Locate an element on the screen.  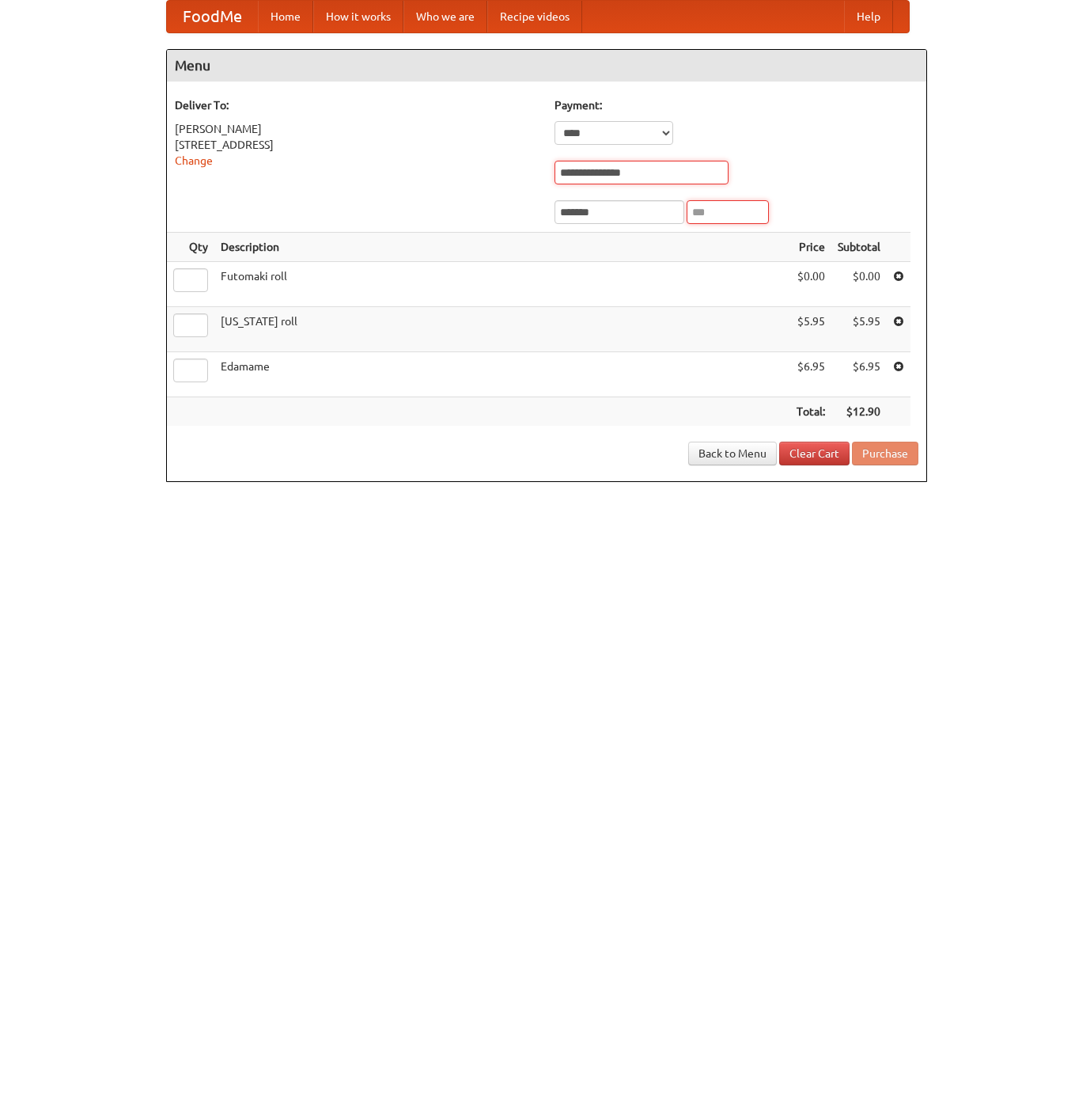
button: Purchase is located at coordinates (885, 454).